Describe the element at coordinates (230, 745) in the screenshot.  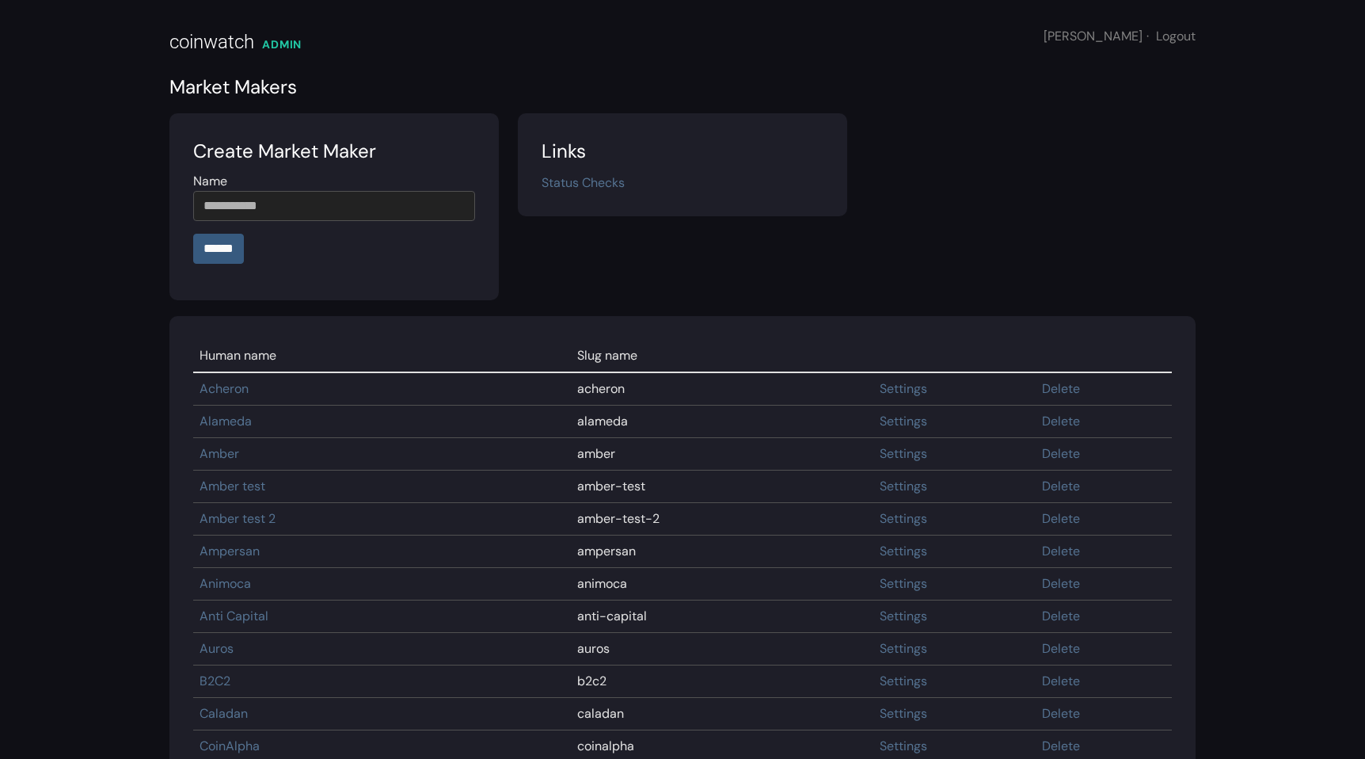
I see `a: CoinAlpha` at that location.